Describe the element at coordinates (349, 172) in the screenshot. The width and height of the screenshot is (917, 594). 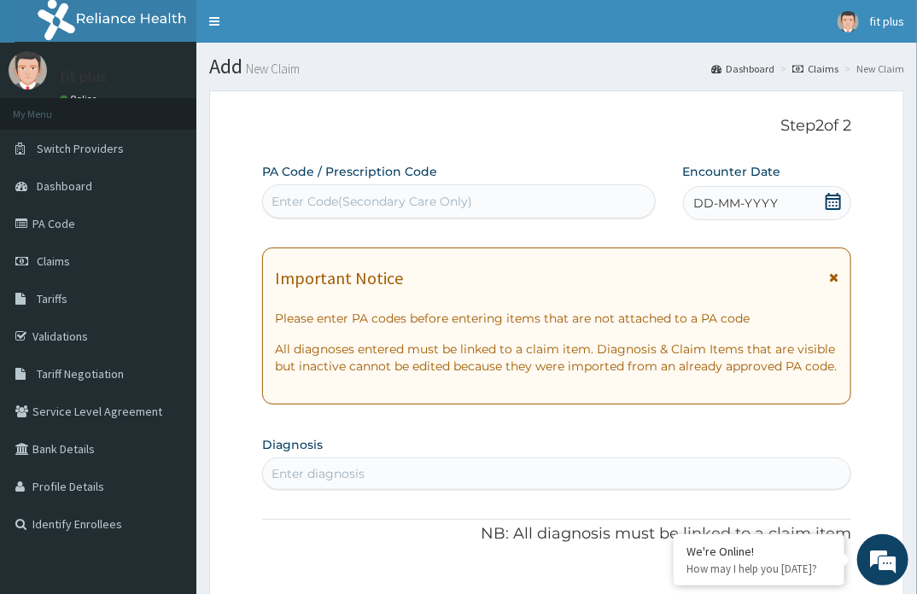
I see `label: PA Code / Prescription Code` at that location.